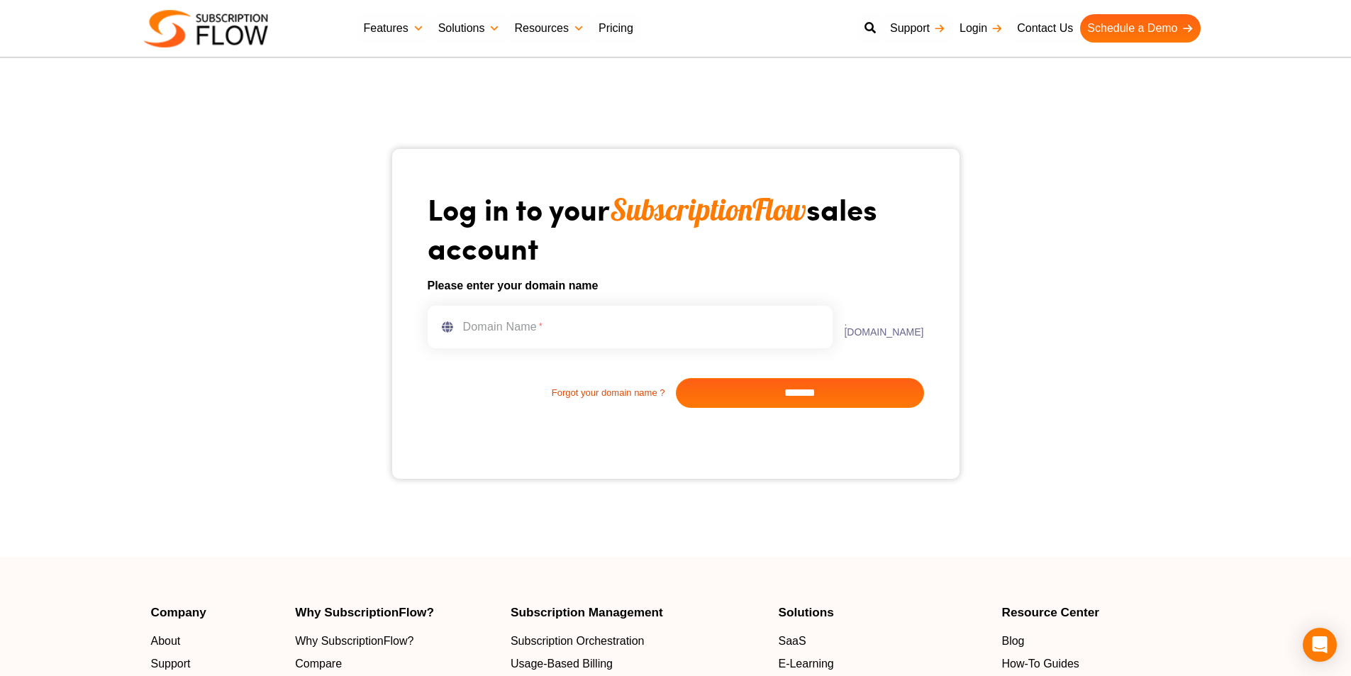  I want to click on a: Forgot your domain name ?, so click(552, 393).